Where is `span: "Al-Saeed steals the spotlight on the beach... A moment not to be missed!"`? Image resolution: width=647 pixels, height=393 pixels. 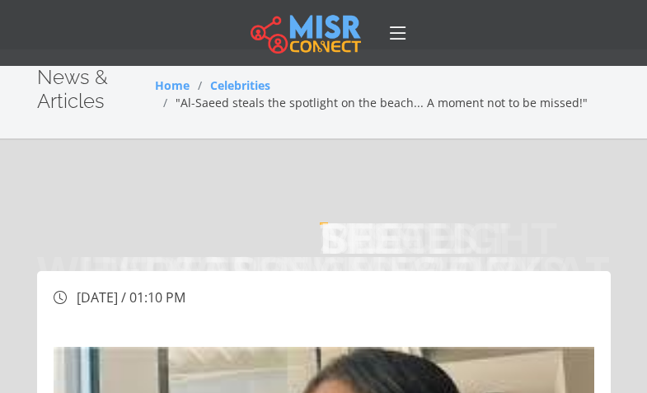 span: "Al-Saeed steals the spotlight on the beach... A moment not to be missed!" is located at coordinates (382, 102).